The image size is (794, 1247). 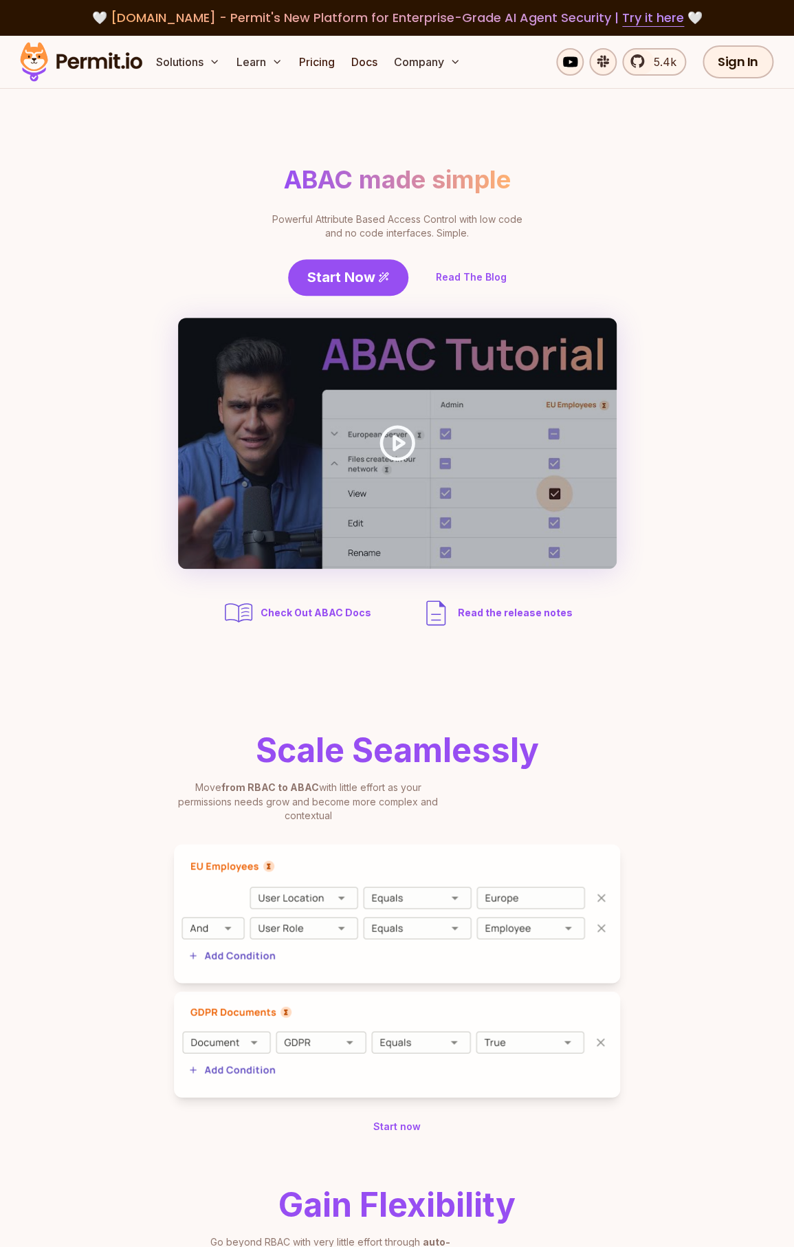 I want to click on a: Docs, so click(x=364, y=62).